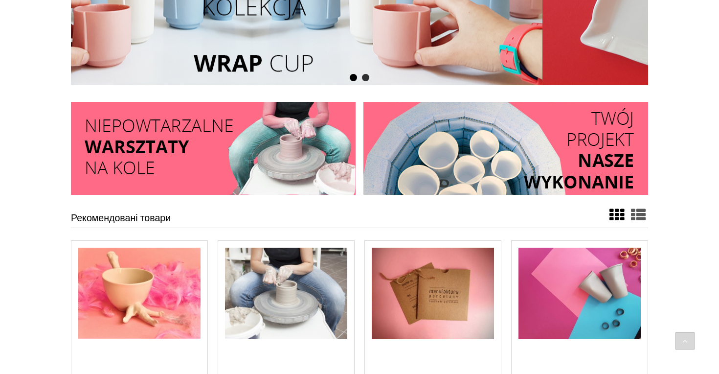 This screenshot has width=719, height=374. Describe the element at coordinates (139, 293) in the screenshot. I see `img: Куряча ніжка - біла` at that location.